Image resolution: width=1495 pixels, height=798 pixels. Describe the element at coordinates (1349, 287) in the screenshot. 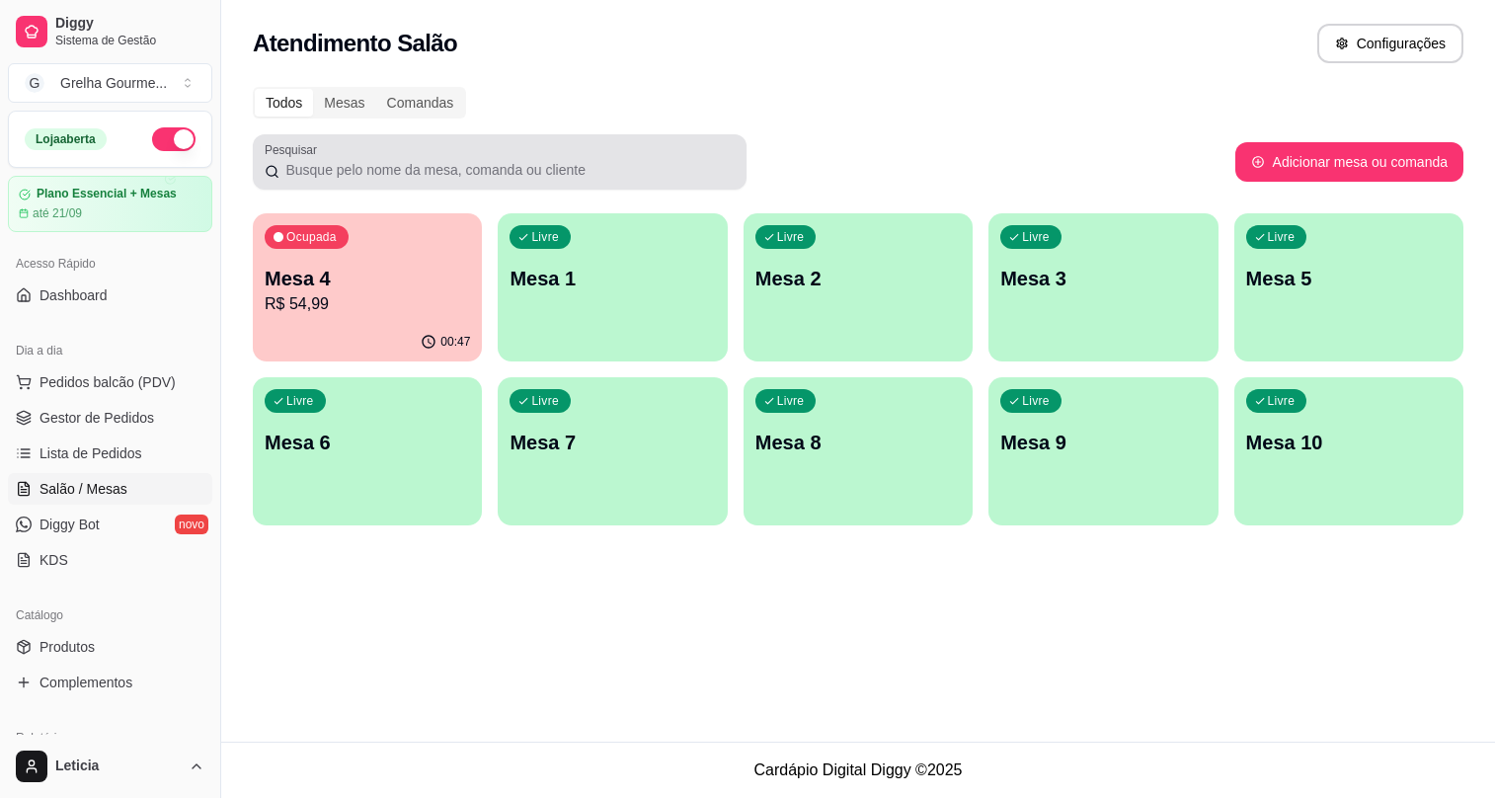

I see `button: LivreMesa 5` at that location.